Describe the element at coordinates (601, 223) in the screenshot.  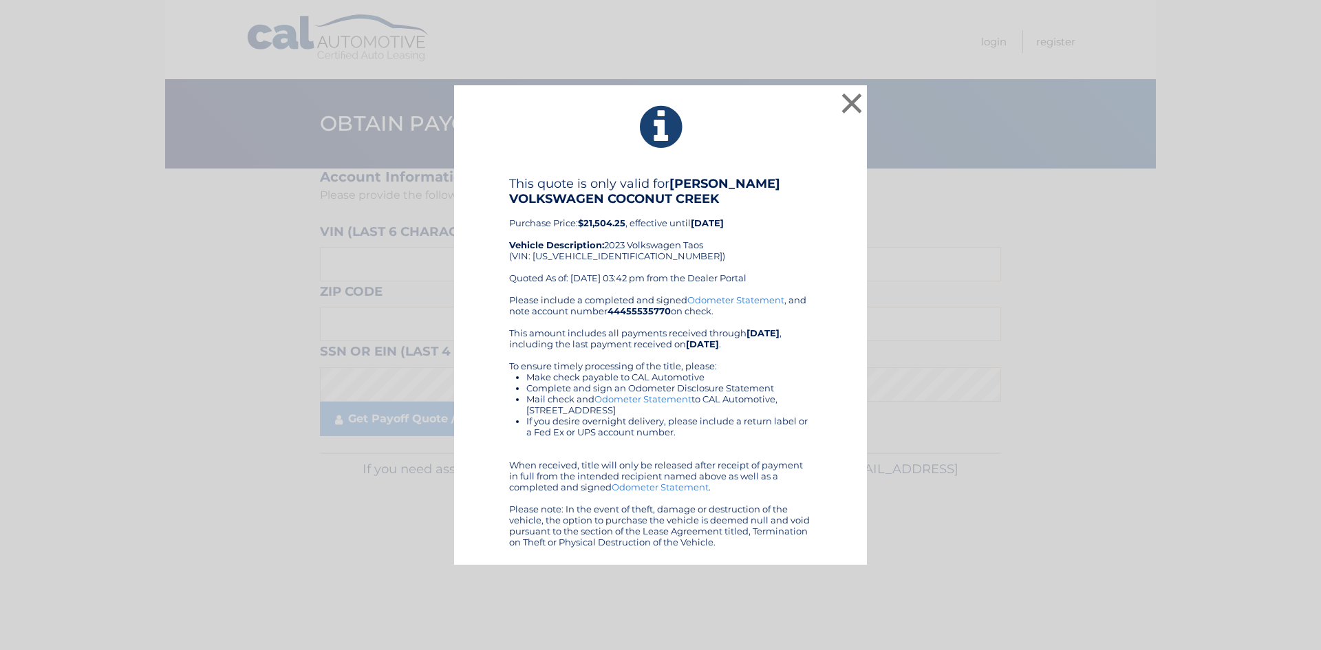
I see `b: $21,504.25` at that location.